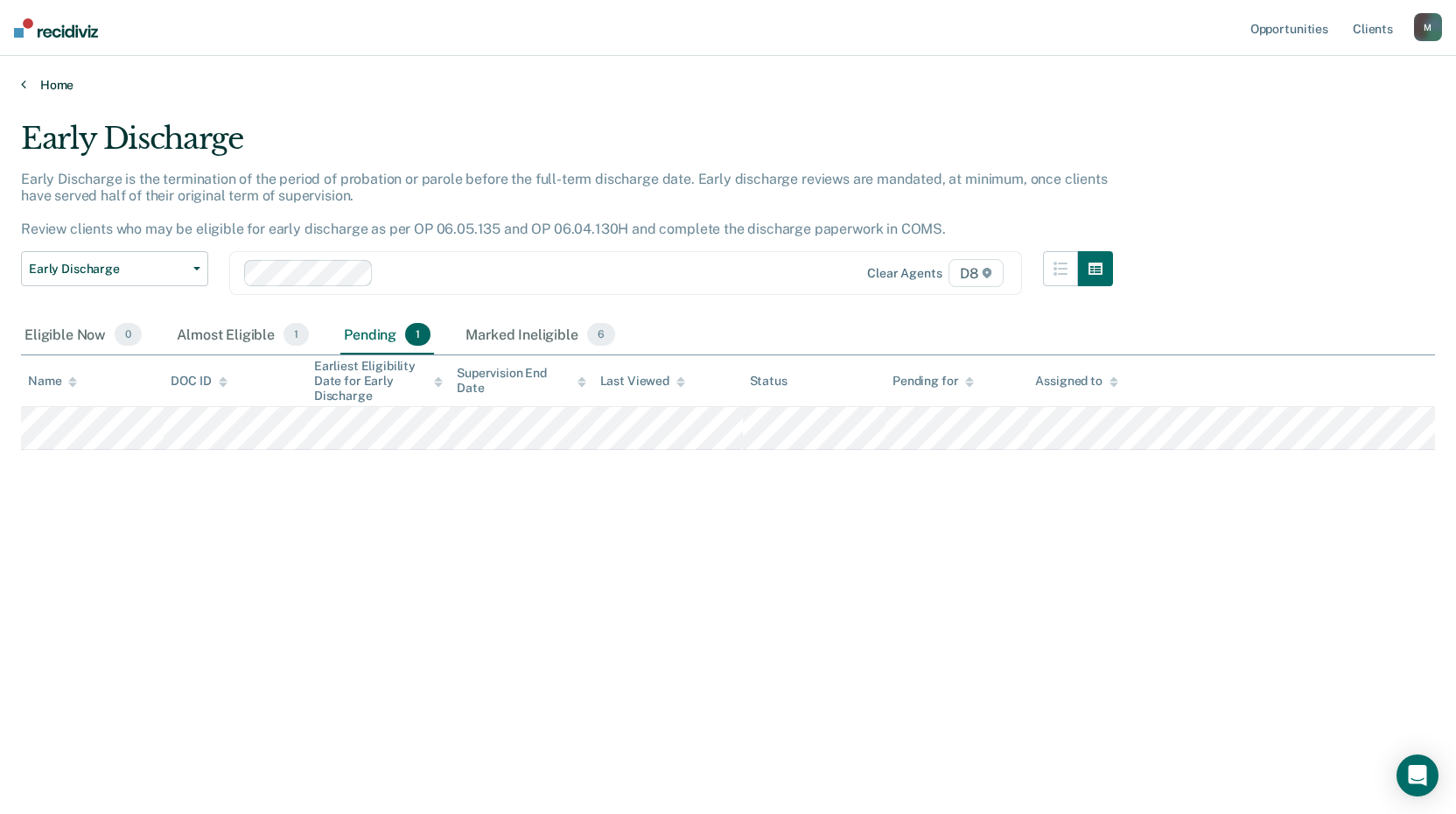  I want to click on span: 0, so click(128, 335).